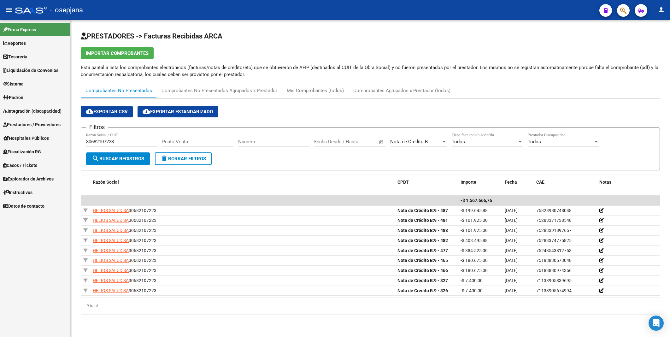 The width and height of the screenshot is (670, 337). I want to click on div: Mis Comprobantes (todos), so click(315, 91).